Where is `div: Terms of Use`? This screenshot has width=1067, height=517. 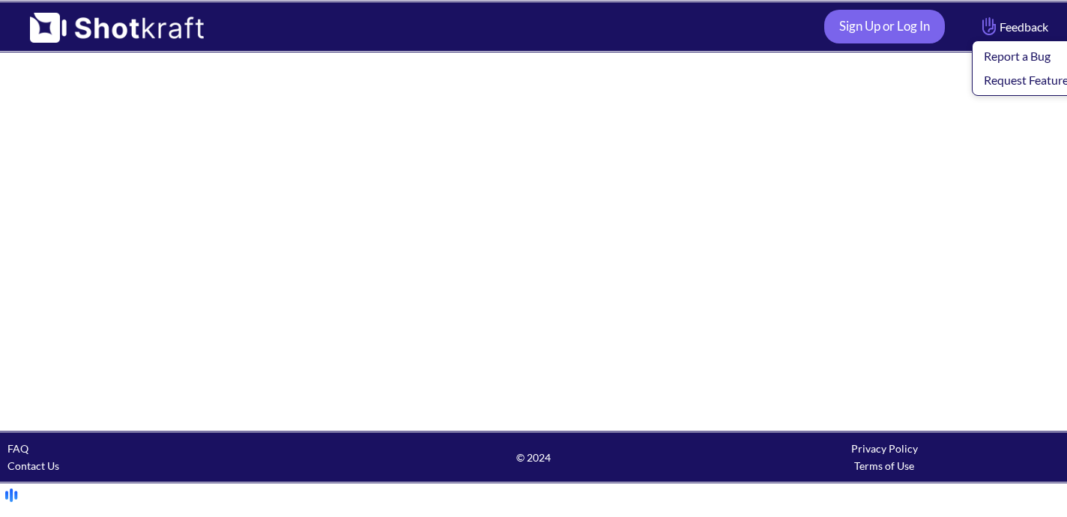 div: Terms of Use is located at coordinates (885, 465).